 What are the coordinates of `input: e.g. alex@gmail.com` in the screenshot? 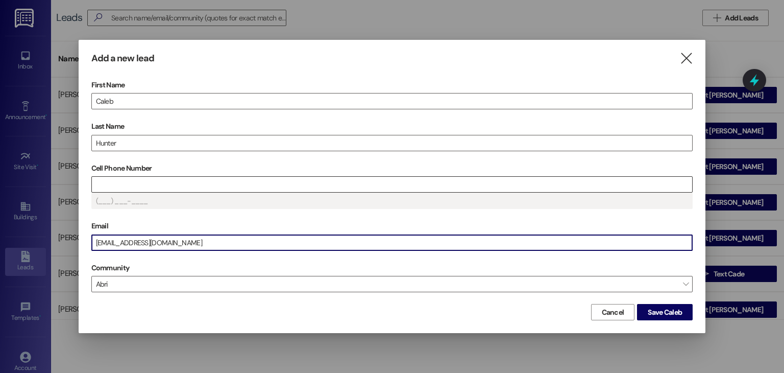 It's located at (392, 242).